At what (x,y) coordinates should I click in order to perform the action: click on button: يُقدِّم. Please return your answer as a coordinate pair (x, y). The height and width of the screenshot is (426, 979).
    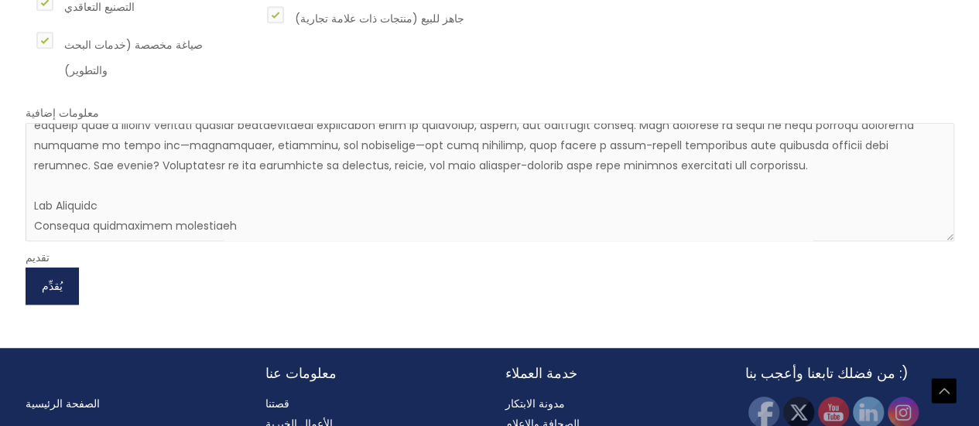
    Looking at the image, I should click on (52, 286).